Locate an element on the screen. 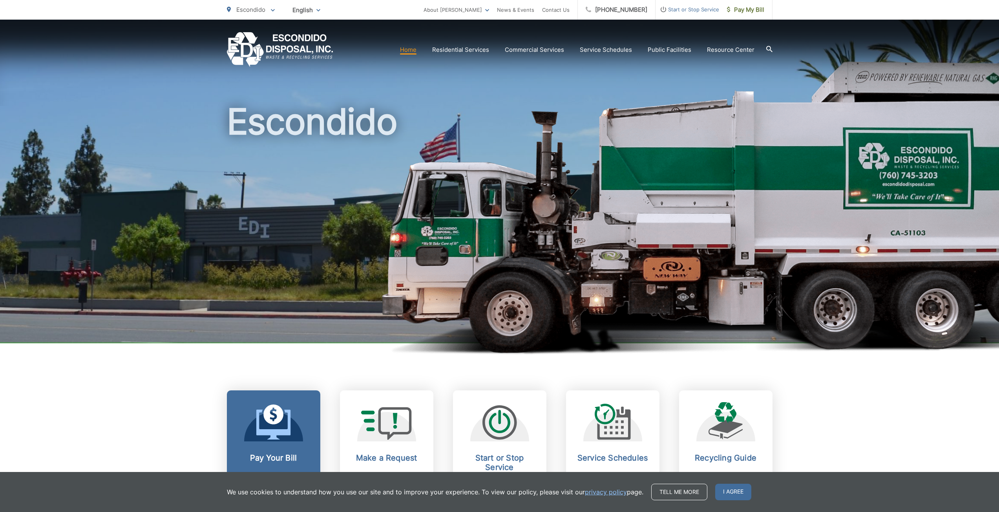 The height and width of the screenshot is (512, 999). a: EDCD logo. Return to the homepage. is located at coordinates (280, 49).